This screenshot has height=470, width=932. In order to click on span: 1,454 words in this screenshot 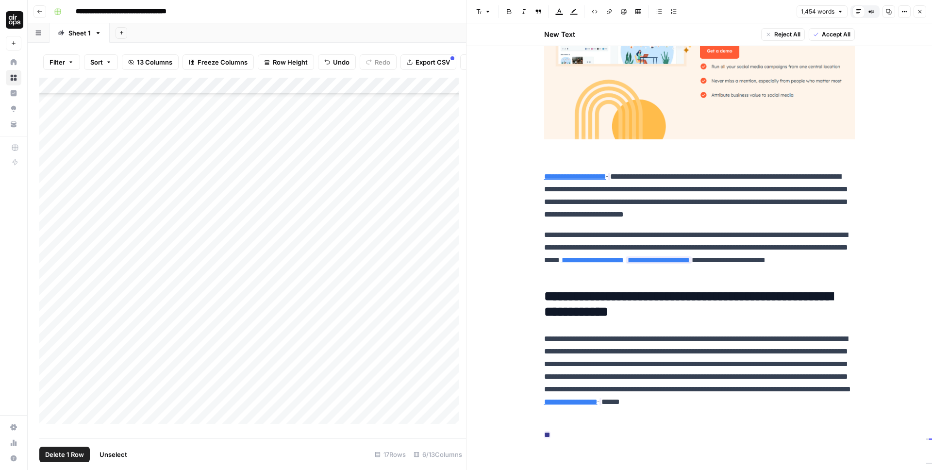, I will do `click(818, 12)`.